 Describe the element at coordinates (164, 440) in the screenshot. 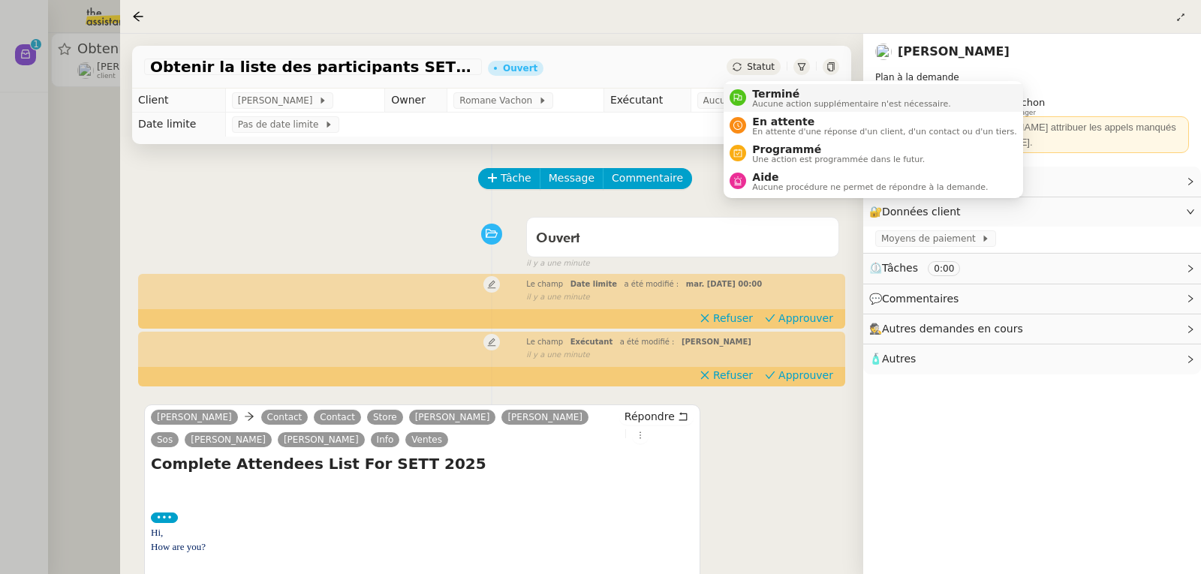

I see `a: Sos` at that location.